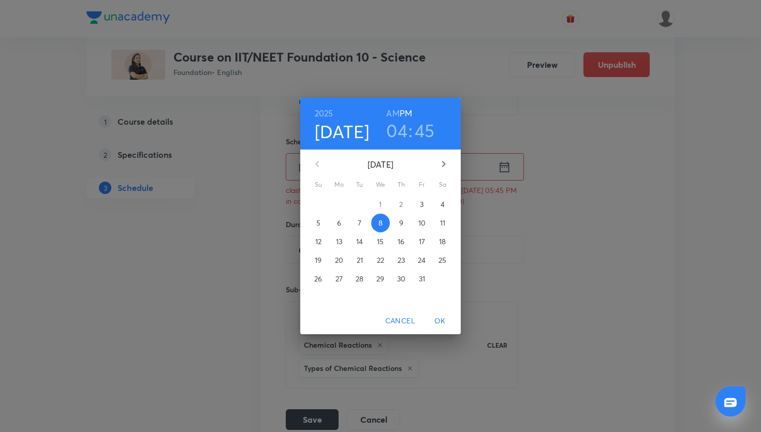 This screenshot has width=761, height=432. Describe the element at coordinates (443, 242) in the screenshot. I see `button: 18` at that location.